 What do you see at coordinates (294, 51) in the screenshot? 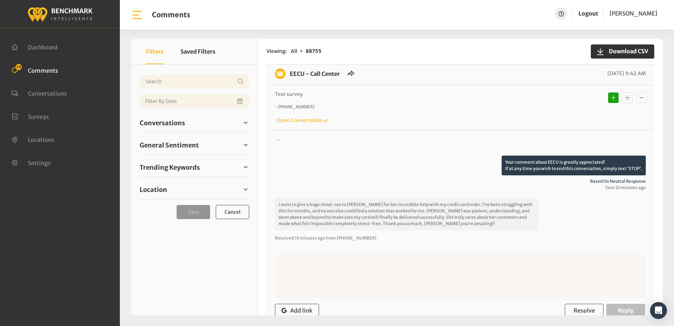
I see `span: All` at bounding box center [294, 51].